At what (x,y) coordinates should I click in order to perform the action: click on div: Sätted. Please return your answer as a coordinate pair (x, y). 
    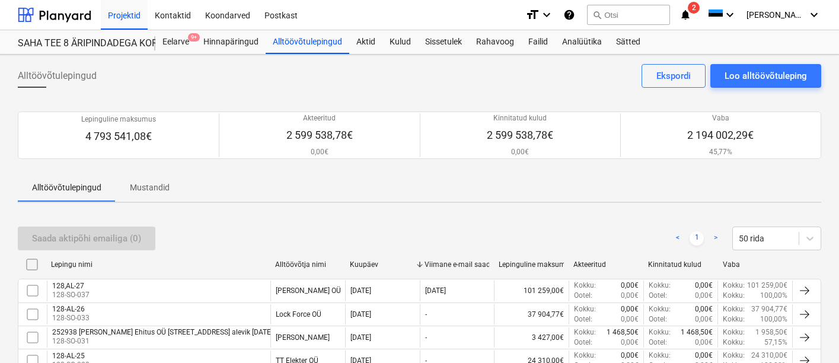
    Looking at the image, I should click on (628, 42).